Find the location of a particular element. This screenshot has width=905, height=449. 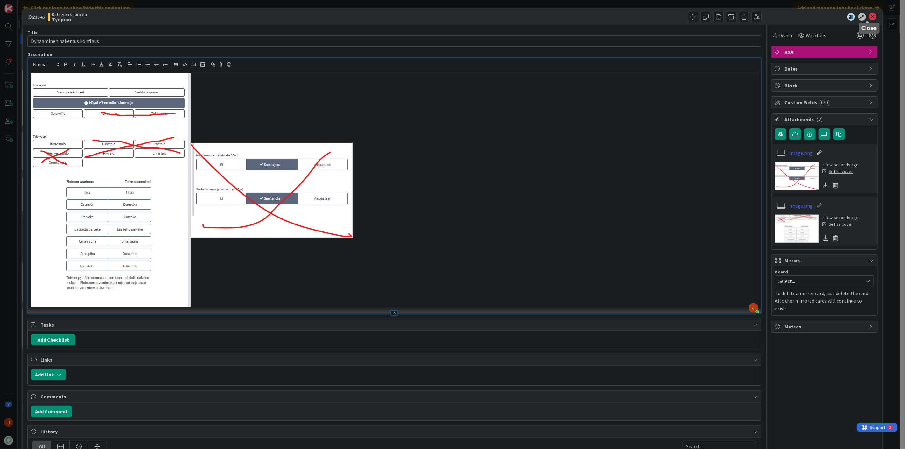

span: Links is located at coordinates (395, 360).